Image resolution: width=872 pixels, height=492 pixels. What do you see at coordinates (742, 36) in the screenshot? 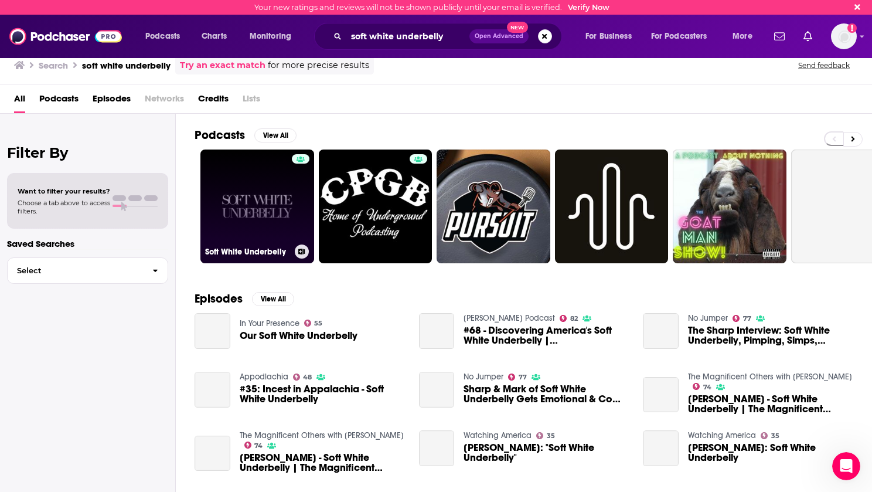
I see `span: More` at bounding box center [742, 36].